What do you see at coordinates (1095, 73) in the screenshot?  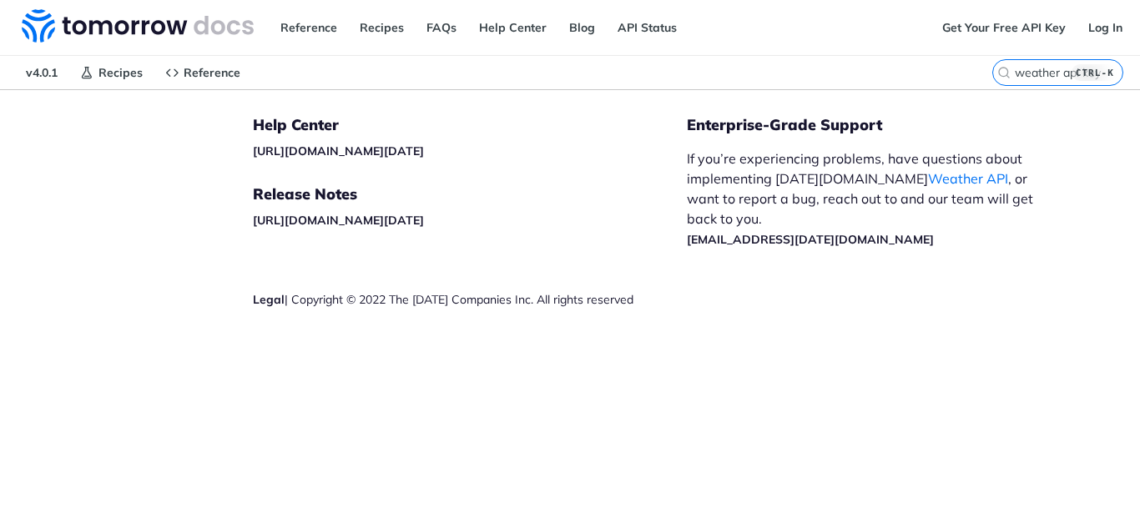 I see `kbd: CTRL-K` at bounding box center [1095, 73].